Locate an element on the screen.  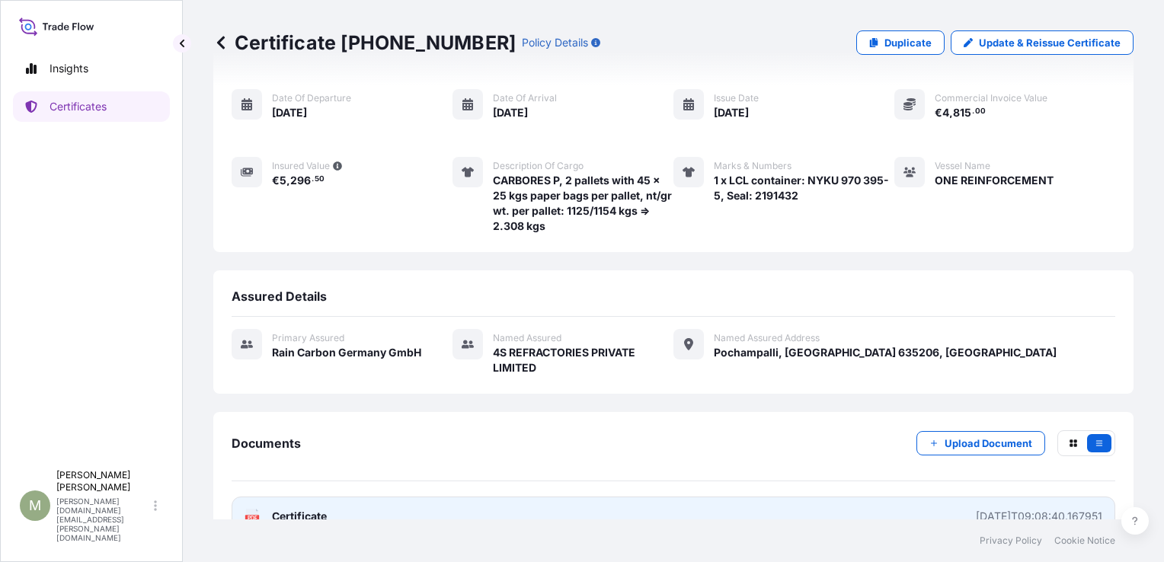
span: Commercial Invoice Value is located at coordinates (991, 98).